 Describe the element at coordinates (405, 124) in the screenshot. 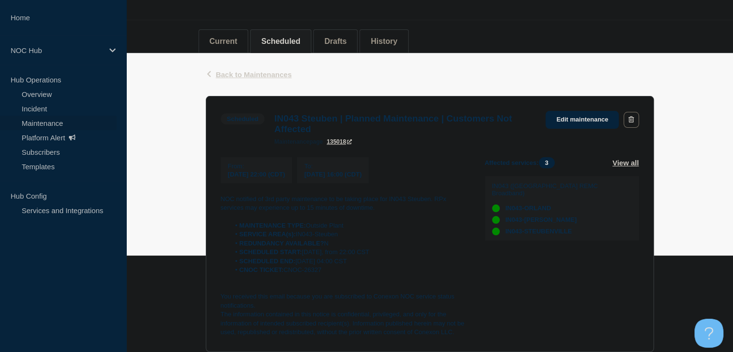

I see `h3: IN043 Steuben | Planned Maintenance | Customers Not Affected` at that location.